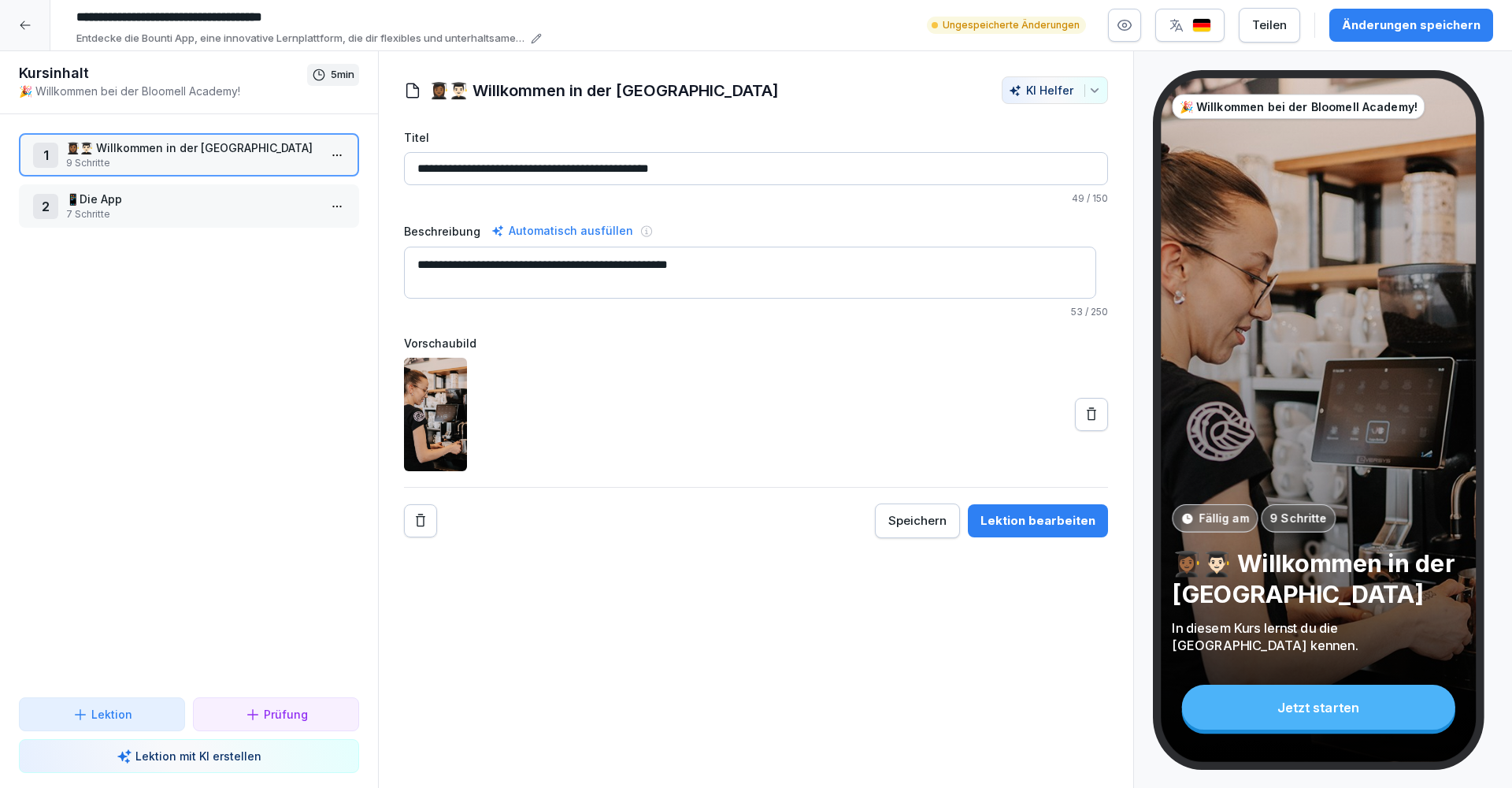 The height and width of the screenshot is (788, 1512). I want to click on button: Remove, so click(421, 520).